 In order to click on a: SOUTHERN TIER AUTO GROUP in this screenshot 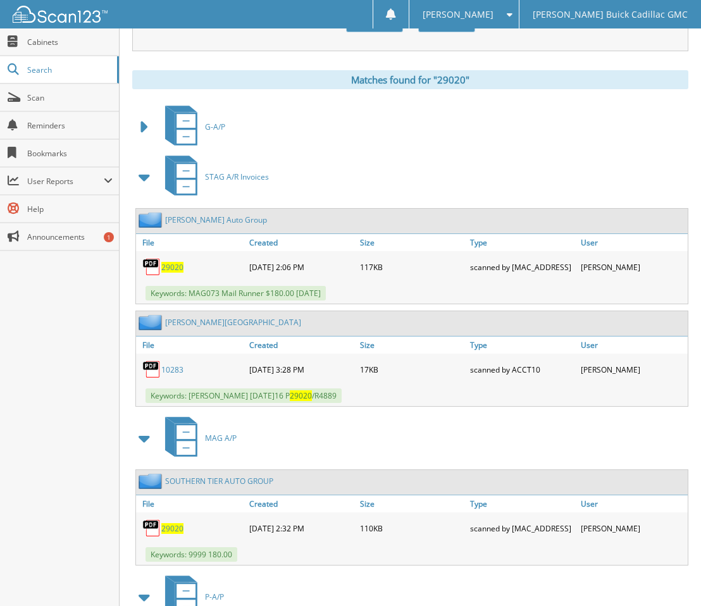, I will do `click(219, 481)`.